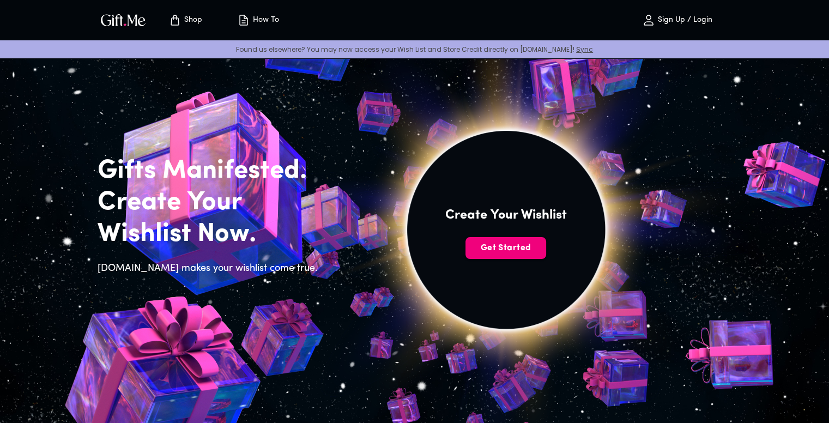 The width and height of the screenshot is (829, 423). Describe the element at coordinates (506, 215) in the screenshot. I see `h4: Create Your Wishlist` at that location.